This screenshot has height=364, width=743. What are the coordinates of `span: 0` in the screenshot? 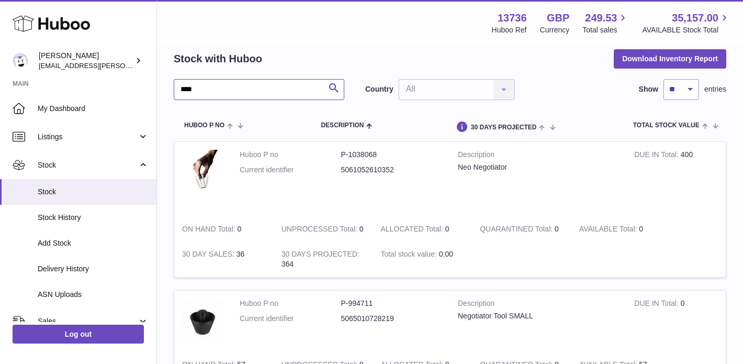 It's located at (557, 229).